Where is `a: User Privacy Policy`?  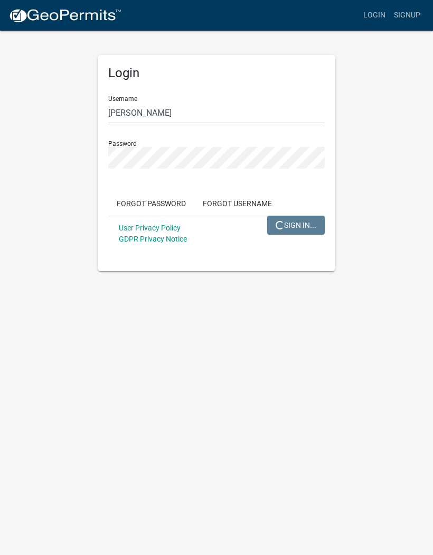 a: User Privacy Policy is located at coordinates (150, 228).